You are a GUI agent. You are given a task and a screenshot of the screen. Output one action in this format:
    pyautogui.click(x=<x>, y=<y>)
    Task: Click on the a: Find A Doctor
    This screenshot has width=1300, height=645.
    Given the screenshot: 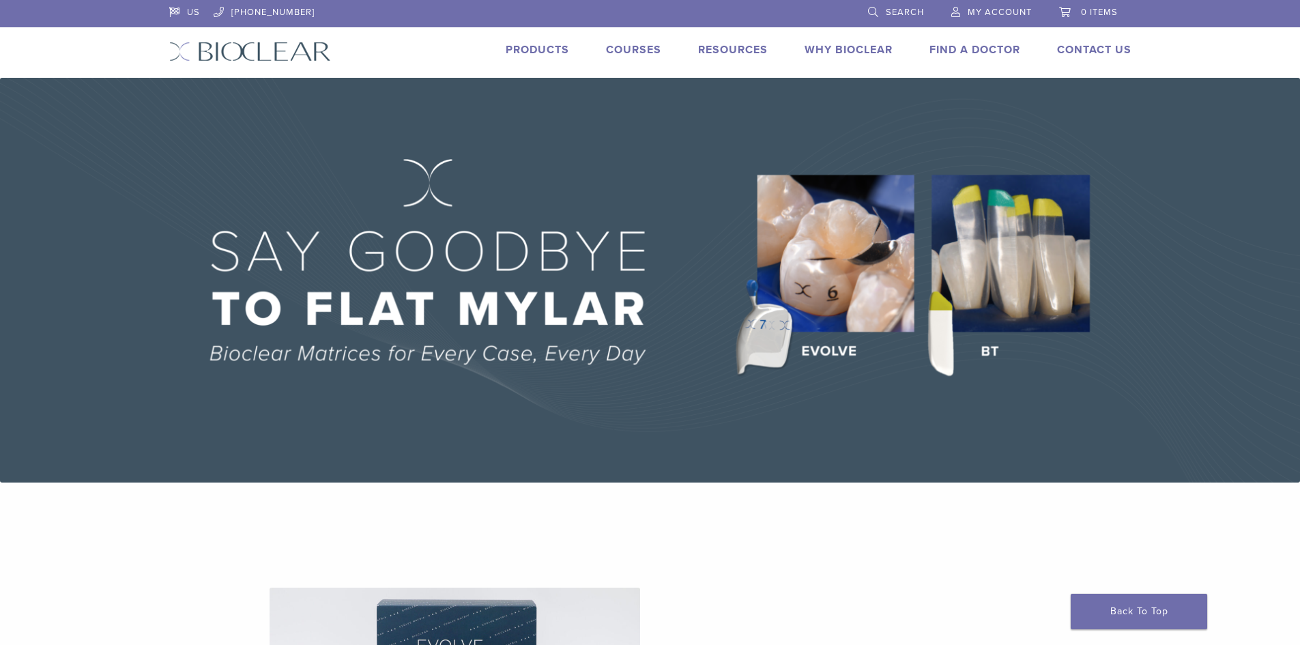 What is the action you would take?
    pyautogui.click(x=974, y=50)
    